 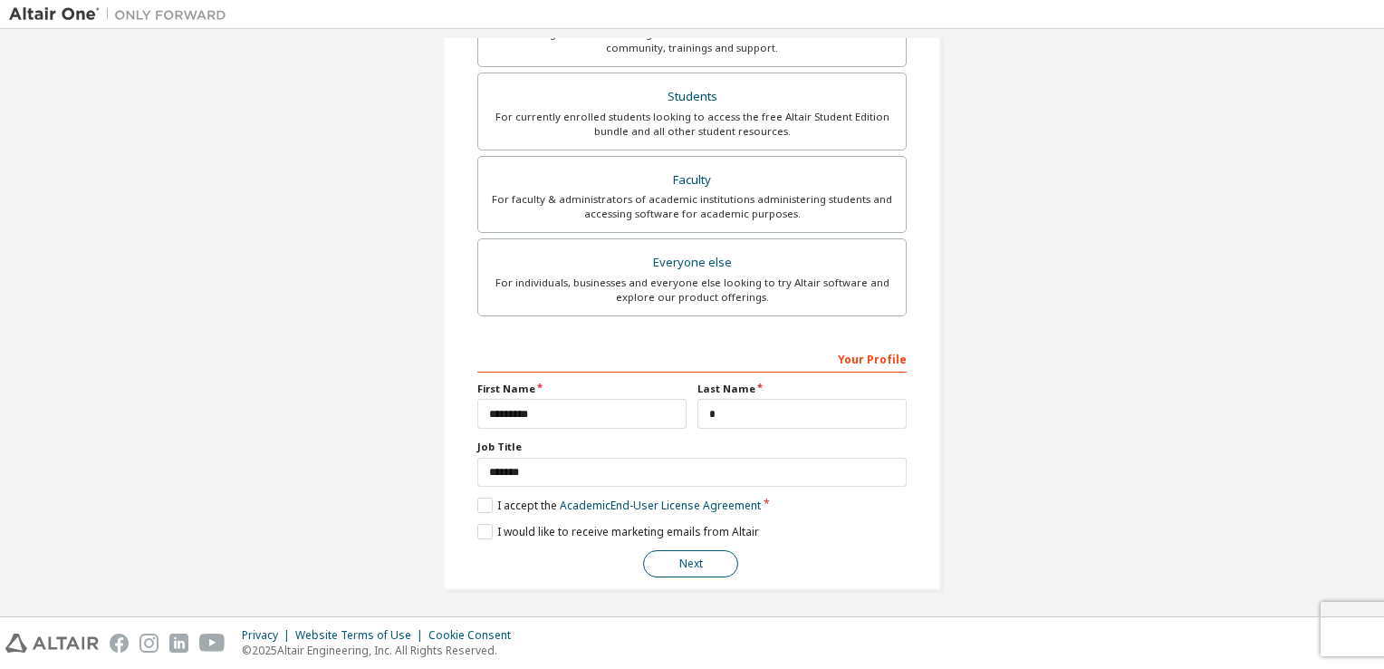 I want to click on label: First Name, so click(x=582, y=389).